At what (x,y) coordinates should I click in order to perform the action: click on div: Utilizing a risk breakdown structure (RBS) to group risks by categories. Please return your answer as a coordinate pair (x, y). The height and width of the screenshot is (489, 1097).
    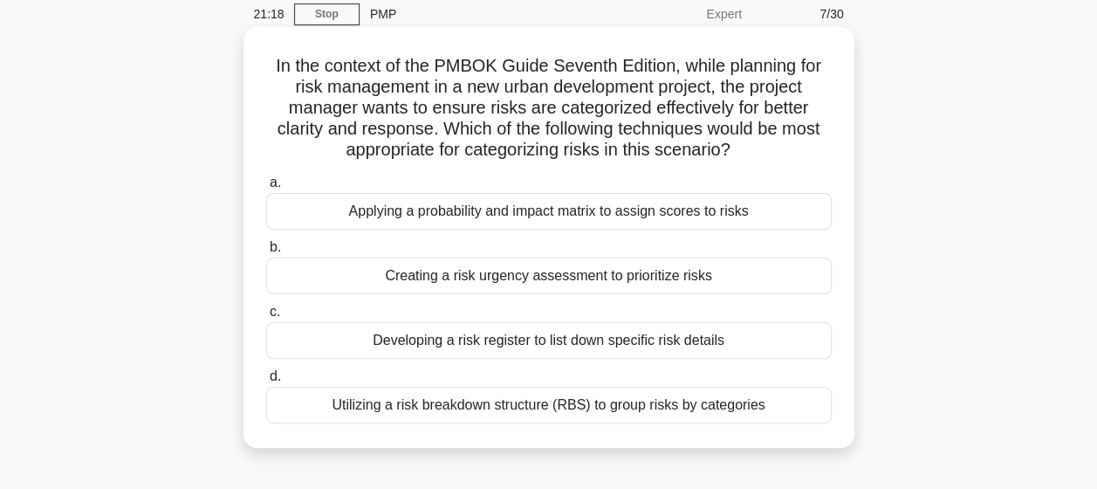
    Looking at the image, I should click on (549, 405).